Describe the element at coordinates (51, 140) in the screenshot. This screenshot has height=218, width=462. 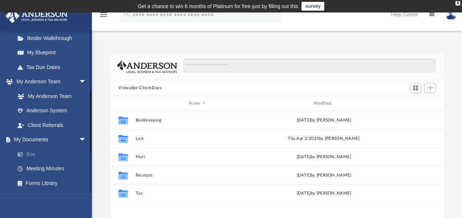
I see `a: My Documentsarrow_drop_down` at that location.